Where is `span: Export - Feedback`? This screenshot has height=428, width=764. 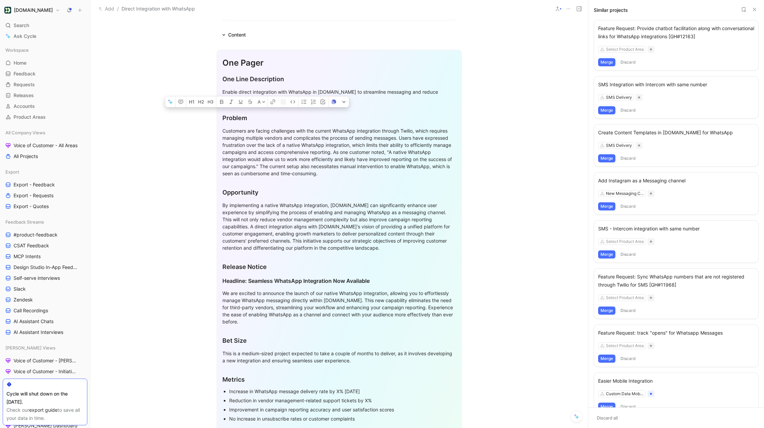 span: Export - Feedback is located at coordinates (34, 185).